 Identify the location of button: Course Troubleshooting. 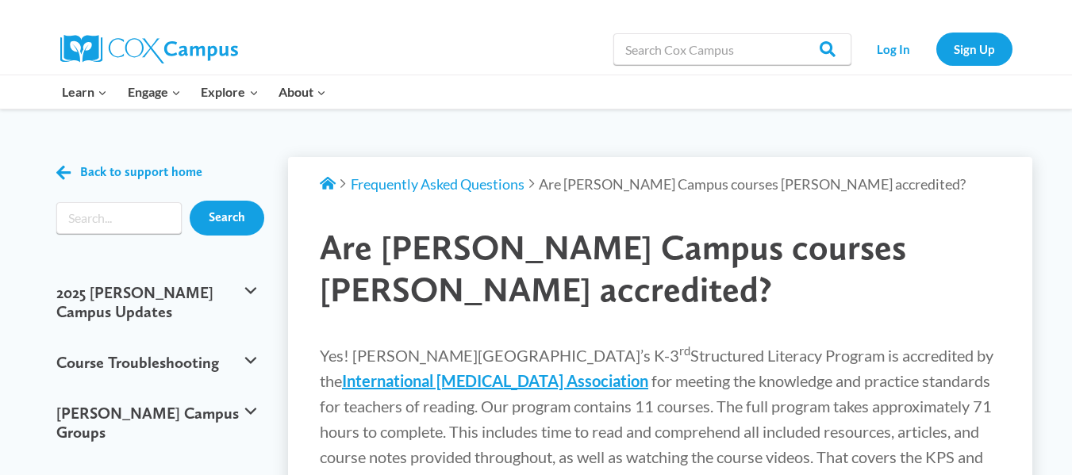
(156, 363).